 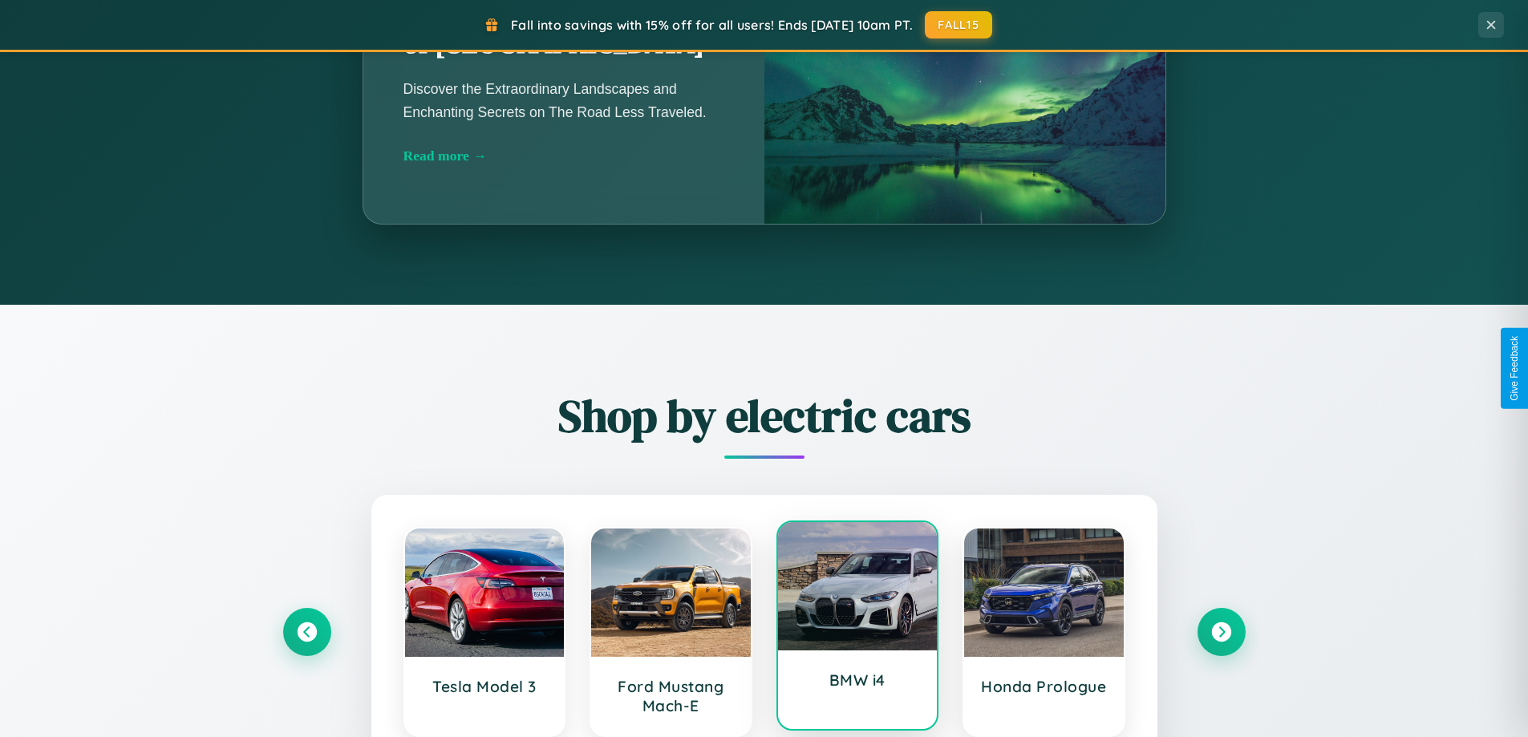 What do you see at coordinates (564, 156) in the screenshot?
I see `div: Read more →` at bounding box center [564, 156].